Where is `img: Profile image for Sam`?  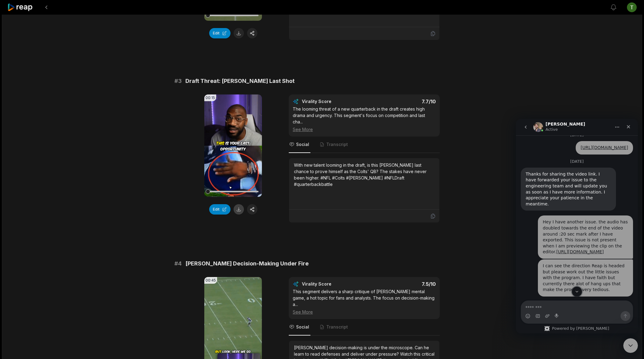 img: Profile image for Sam is located at coordinates (22, 8).